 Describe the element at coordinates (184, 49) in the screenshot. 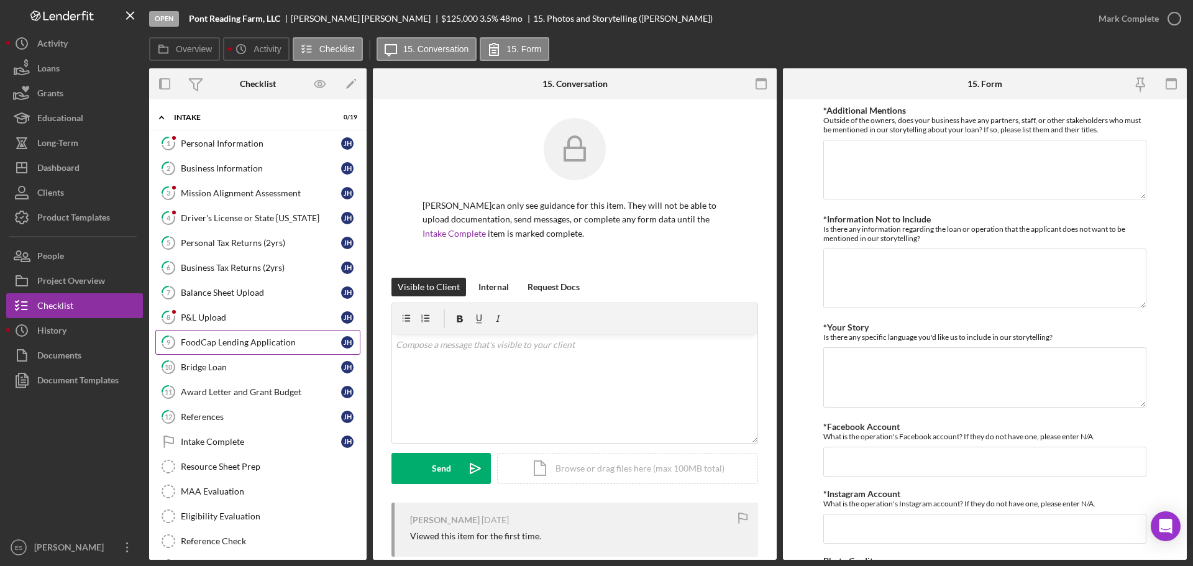

I see `button: Overview` at that location.